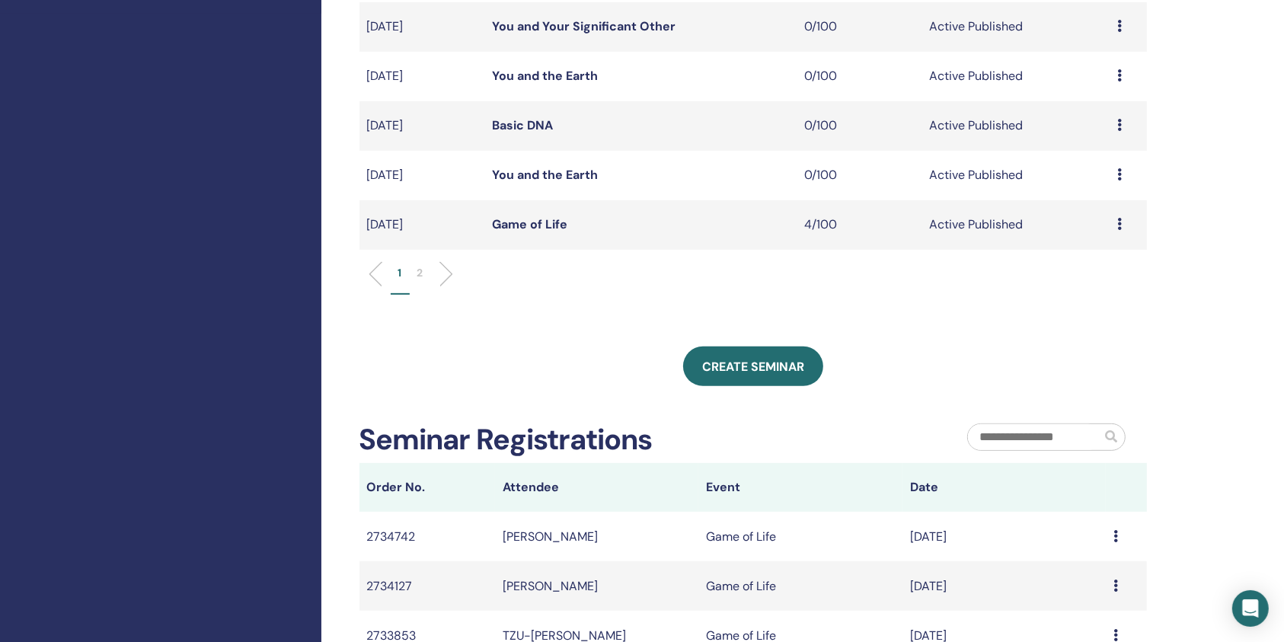  What do you see at coordinates (506, 440) in the screenshot?
I see `h2: Seminar Registrations` at bounding box center [506, 440].